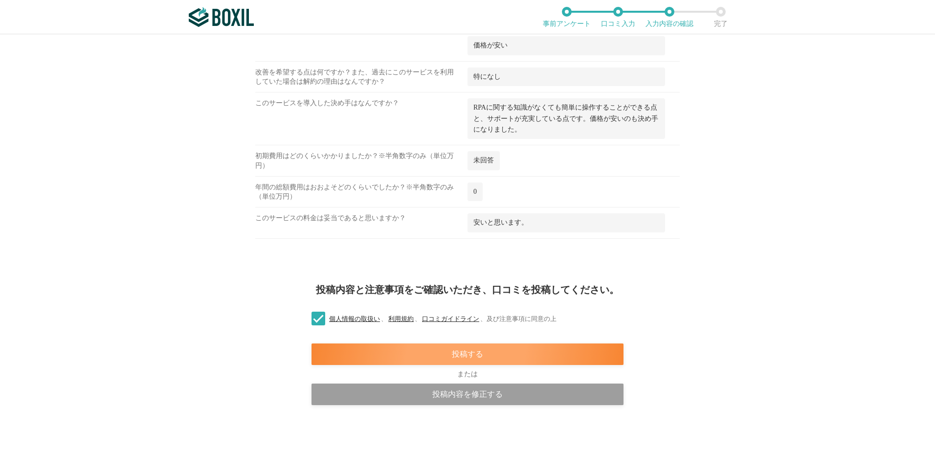 This screenshot has height=456, width=935. What do you see at coordinates (361, 121) in the screenshot?
I see `div: このサービスを導入した決め手はなんですか？` at bounding box center [361, 121].